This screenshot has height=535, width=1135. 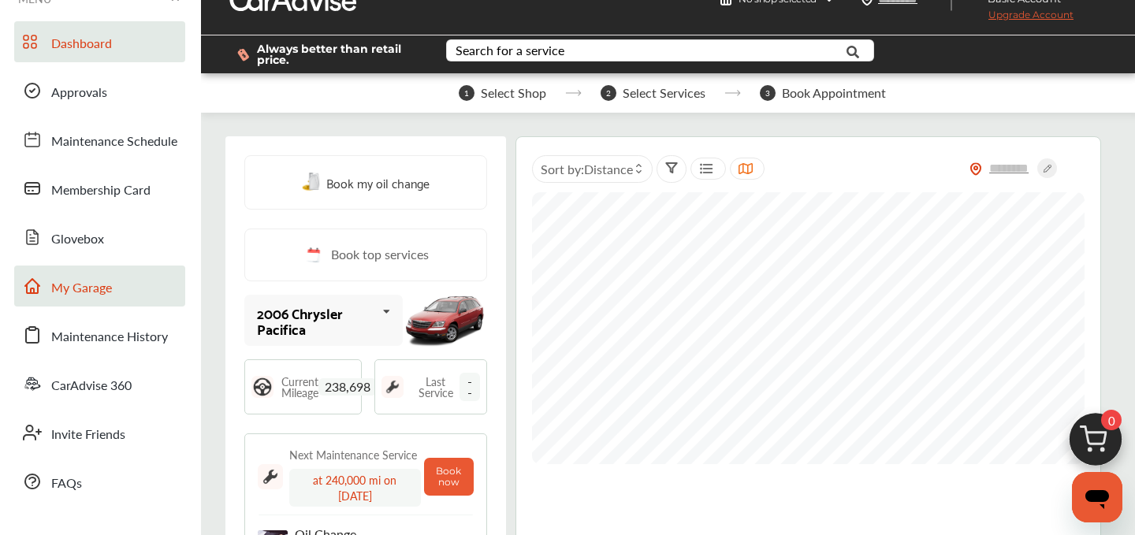 I want to click on span: Last Service, so click(x=435, y=387).